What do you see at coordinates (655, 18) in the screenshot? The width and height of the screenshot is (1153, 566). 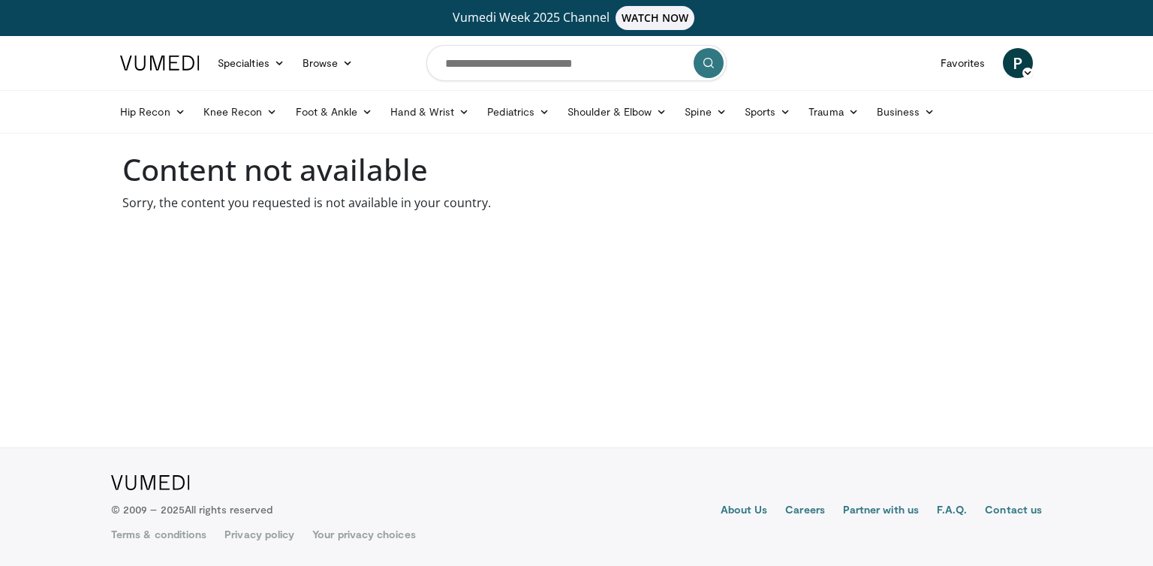 I see `span: WATCH NOW` at bounding box center [655, 18].